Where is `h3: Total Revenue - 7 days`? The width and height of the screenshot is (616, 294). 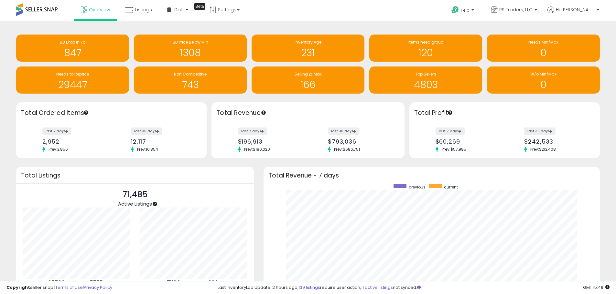 h3: Total Revenue - 7 days is located at coordinates (431, 175).